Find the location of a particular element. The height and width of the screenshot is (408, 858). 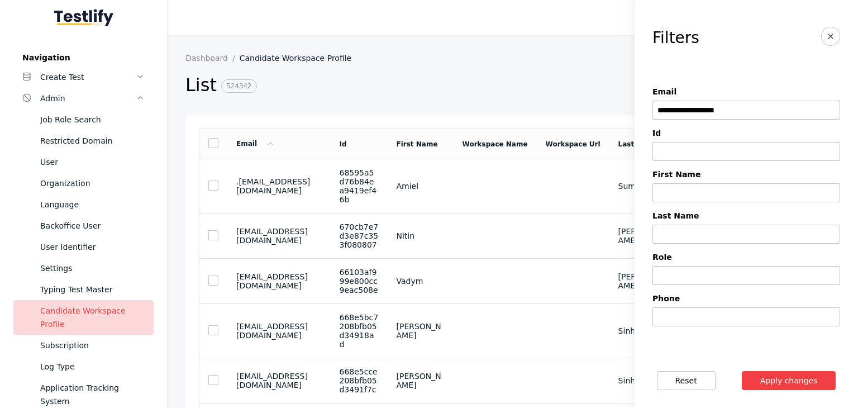

section: Nitin is located at coordinates (420, 236).